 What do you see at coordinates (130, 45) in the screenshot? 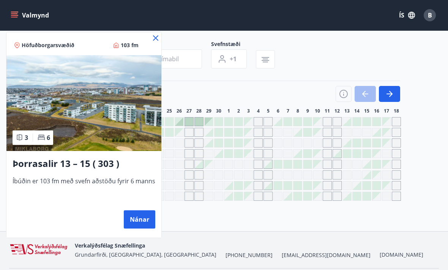
I see `span: 103 fm` at bounding box center [130, 45].